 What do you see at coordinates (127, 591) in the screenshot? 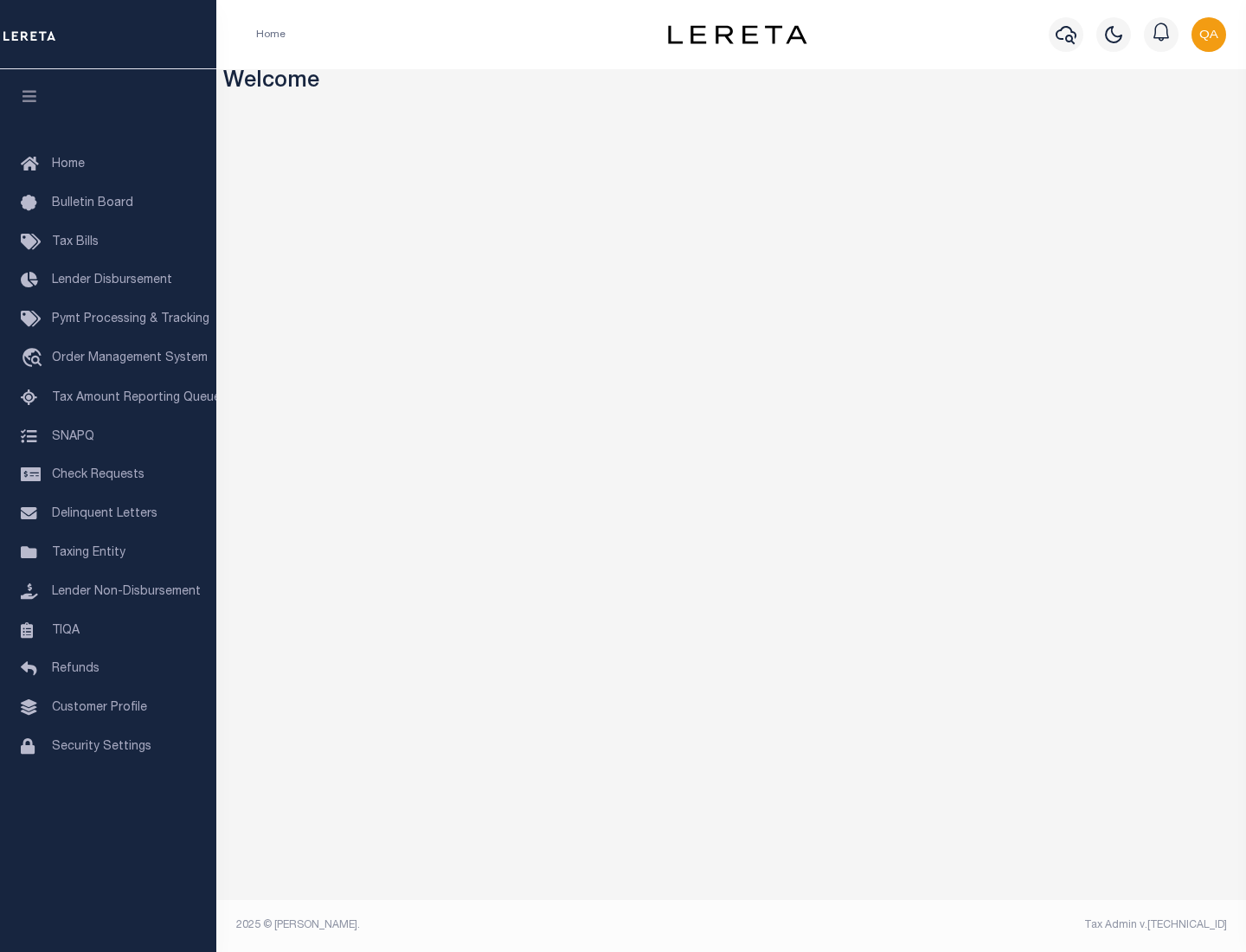
I see `span: Lender Non-Disbursement` at bounding box center [127, 591].